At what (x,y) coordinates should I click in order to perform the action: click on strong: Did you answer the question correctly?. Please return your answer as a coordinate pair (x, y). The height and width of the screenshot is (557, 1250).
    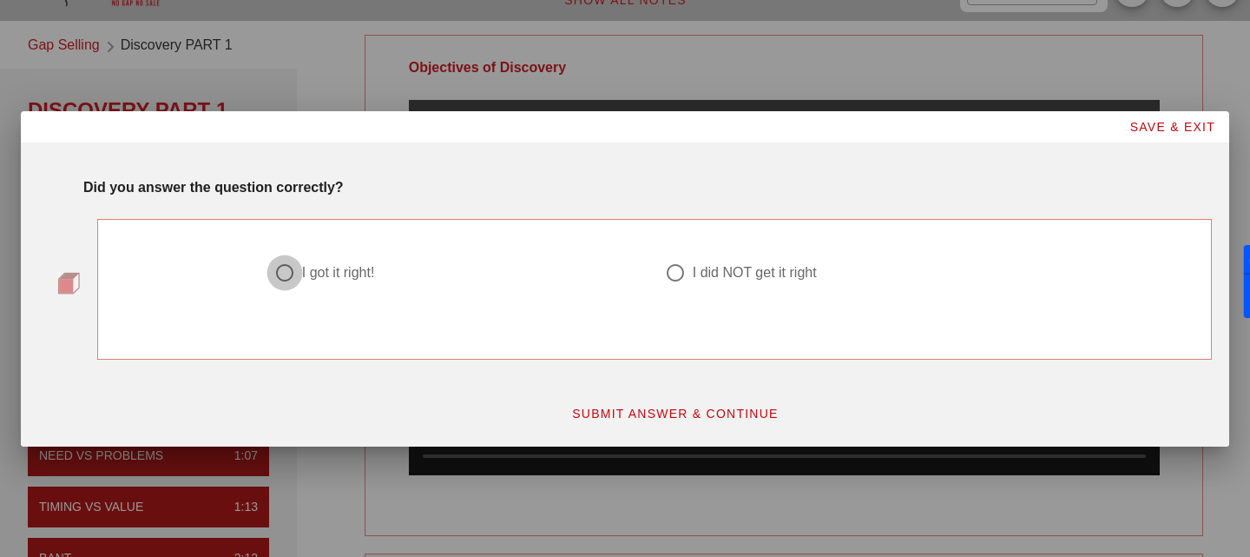
    Looking at the image, I should click on (214, 187).